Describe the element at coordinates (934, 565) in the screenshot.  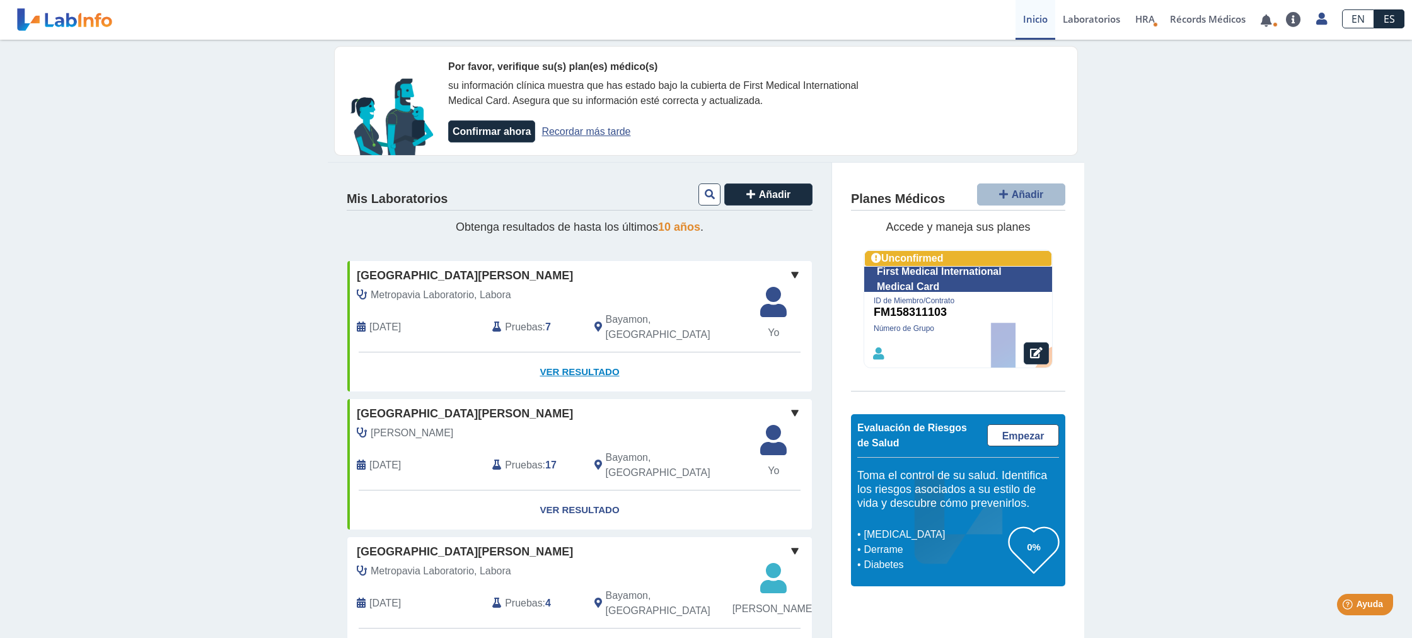
I see `li: Diabetes` at that location.